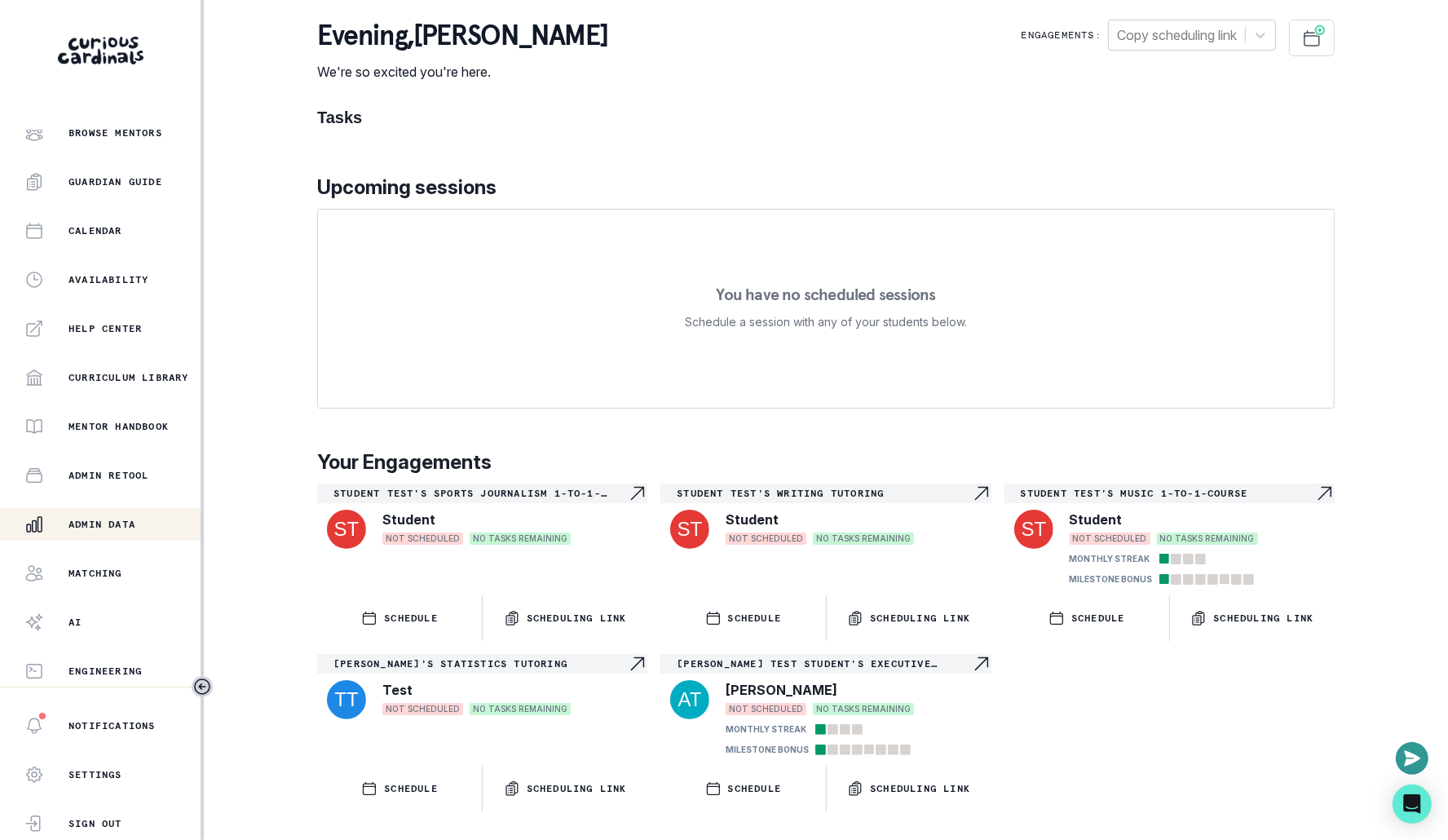  What do you see at coordinates (75, 622) in the screenshot?
I see `p: AI` at bounding box center [75, 622].